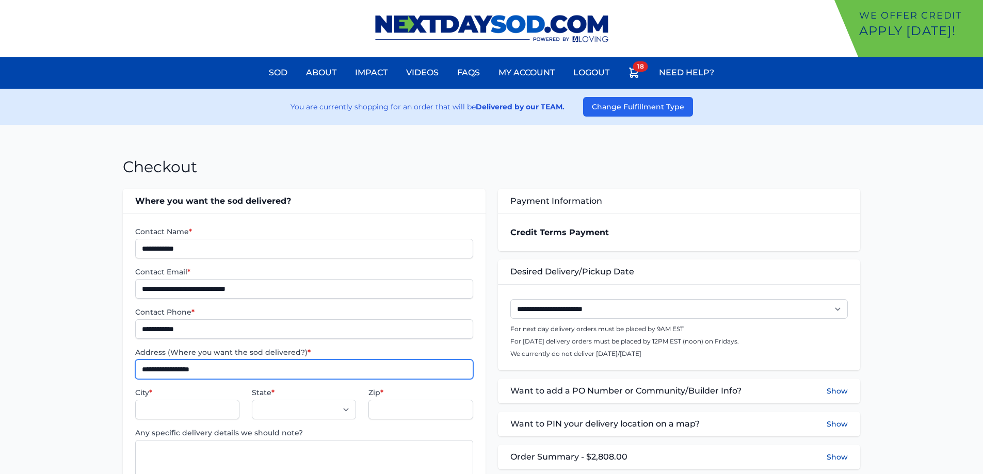 The image size is (983, 474). What do you see at coordinates (304, 393) in the screenshot?
I see `label: State` at bounding box center [304, 393].